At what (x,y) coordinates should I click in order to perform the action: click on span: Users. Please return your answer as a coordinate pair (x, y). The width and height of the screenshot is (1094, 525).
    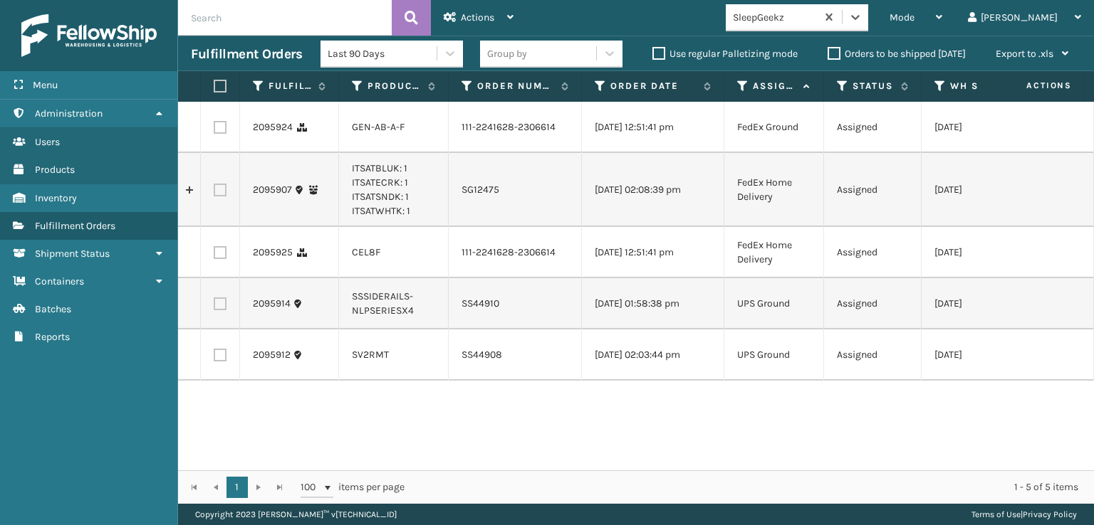
    Looking at the image, I should click on (47, 142).